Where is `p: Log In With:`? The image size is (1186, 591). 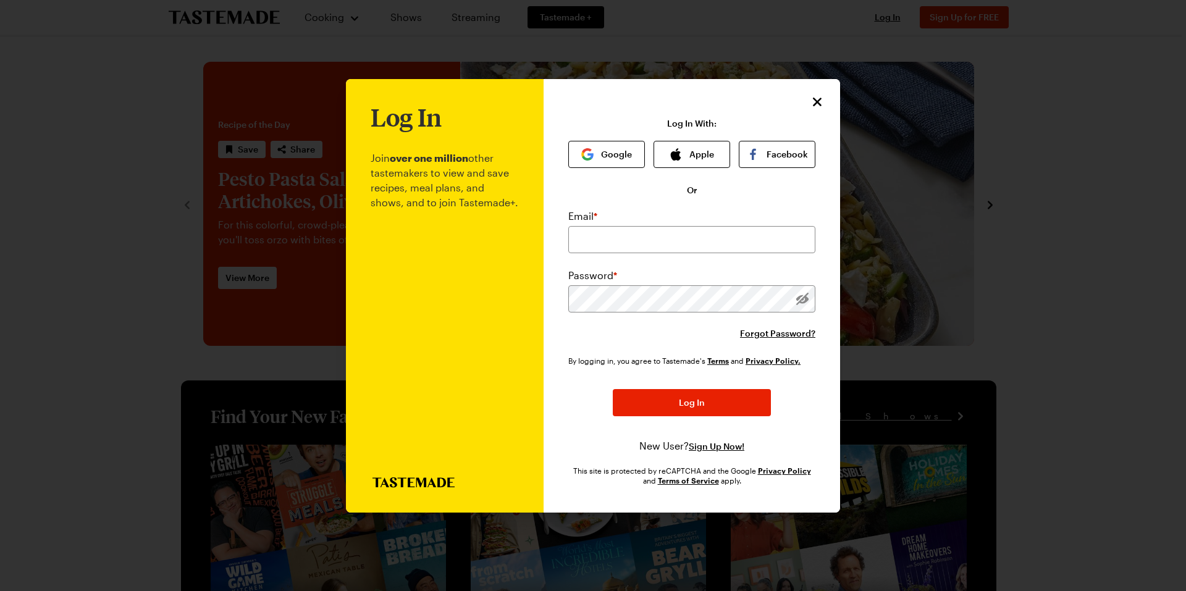
p: Log In With: is located at coordinates (692, 123).